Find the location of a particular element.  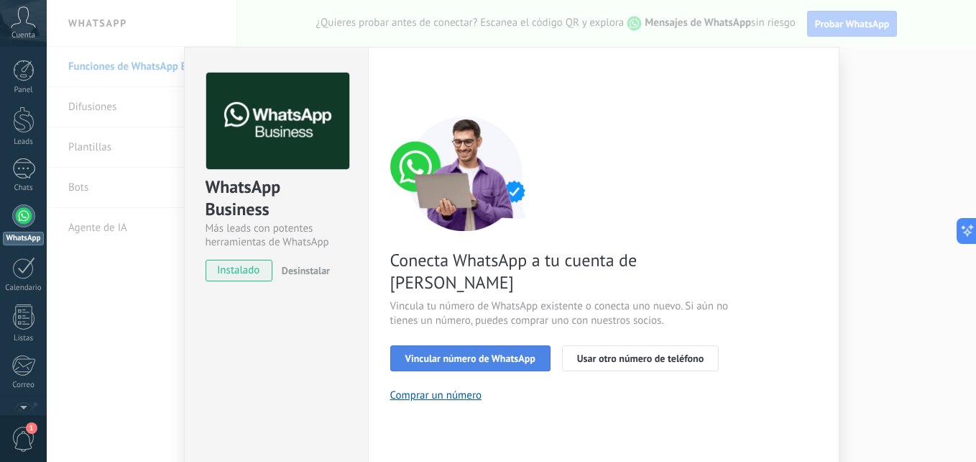

button: Desinstalar is located at coordinates (303, 270).